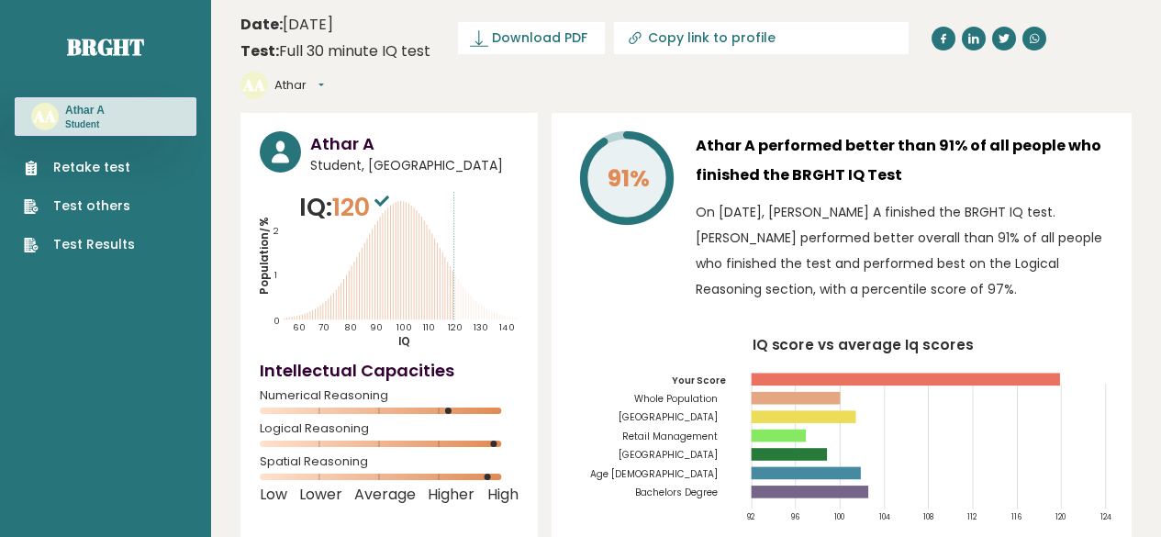 This screenshot has height=537, width=1161. Describe the element at coordinates (972, 517) in the screenshot. I see `tspan: 112` at that location.